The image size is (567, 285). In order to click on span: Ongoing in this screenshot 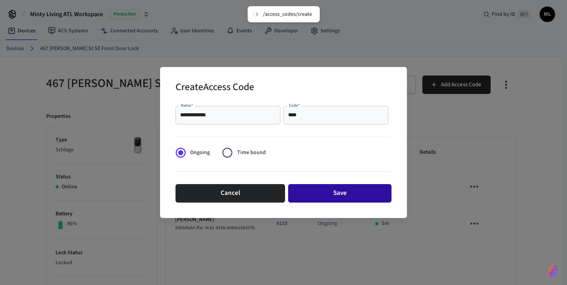, I will do `click(200, 153)`.